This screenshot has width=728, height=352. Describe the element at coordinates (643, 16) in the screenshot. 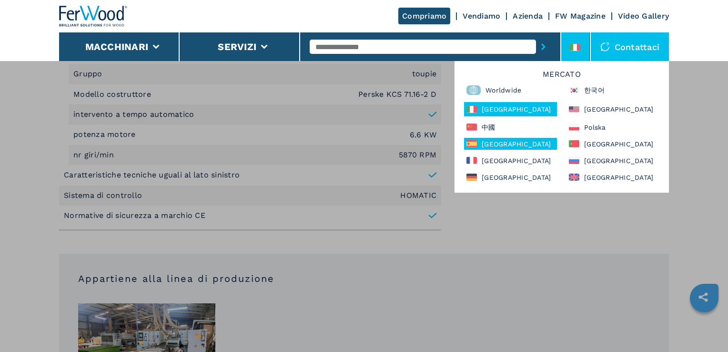

I see `a: Video Gallery` at that location.